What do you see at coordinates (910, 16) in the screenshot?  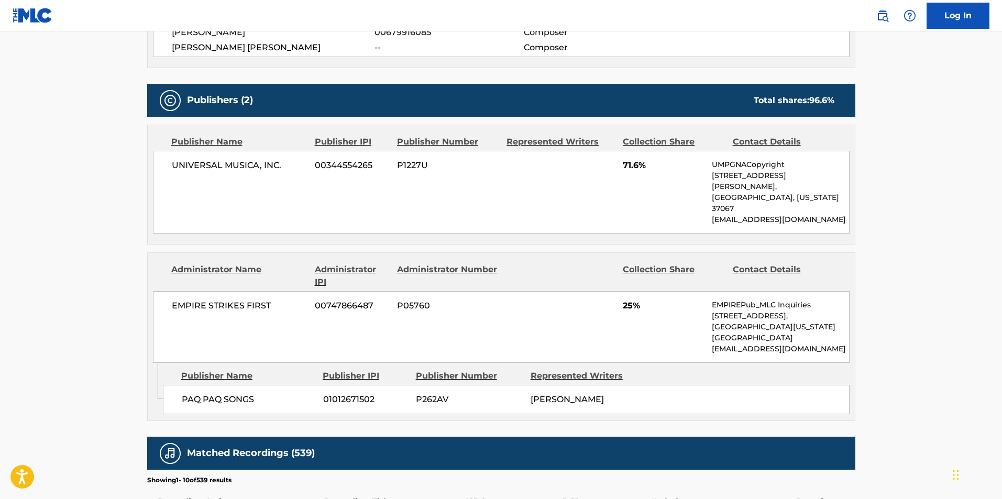 I see `div: Help` at bounding box center [910, 16].